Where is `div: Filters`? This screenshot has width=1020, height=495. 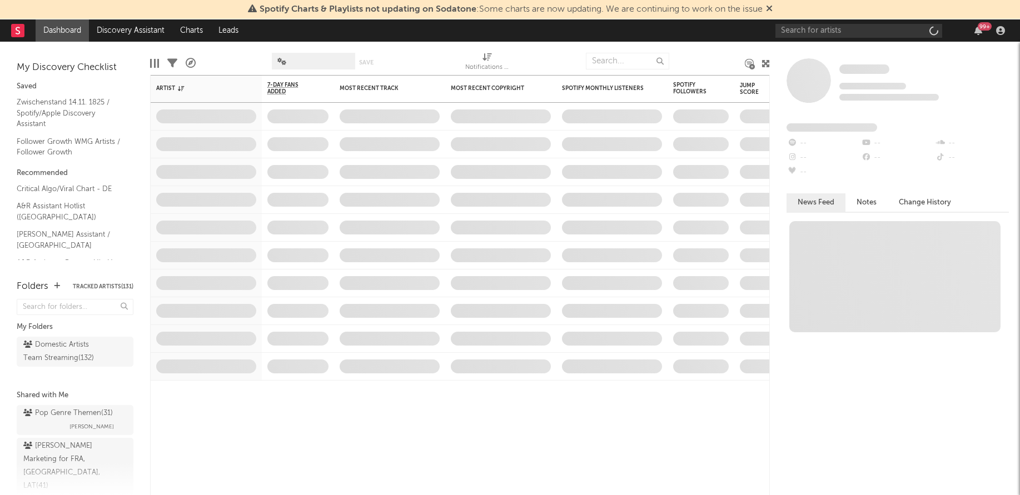
div: Filters is located at coordinates (172, 63).